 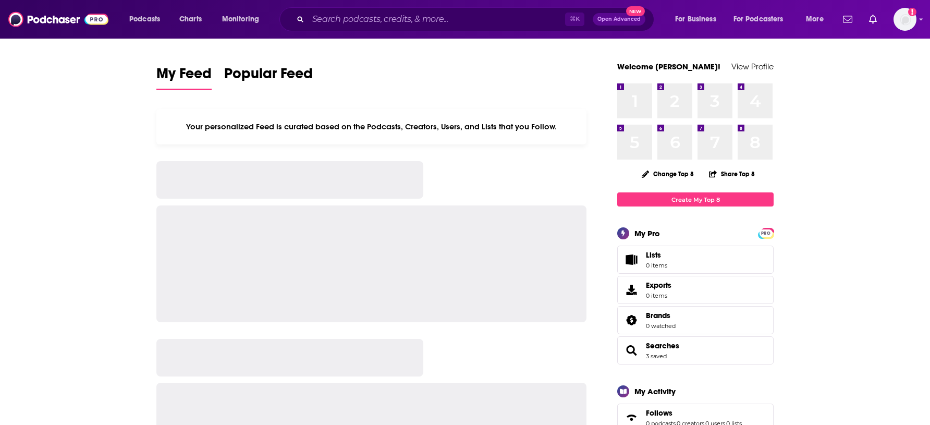 What do you see at coordinates (268, 77) in the screenshot?
I see `span: Popular Feed` at bounding box center [268, 77].